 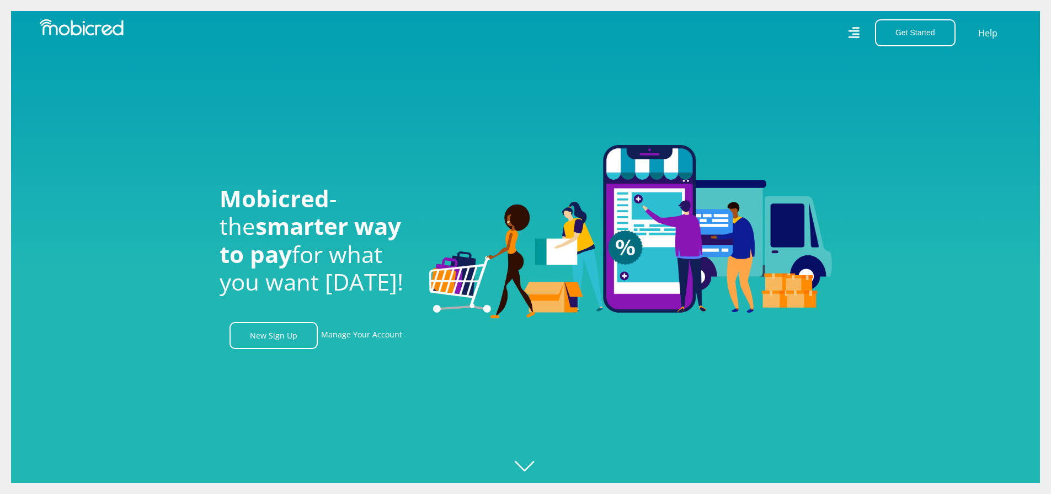 What do you see at coordinates (82, 28) in the screenshot?
I see `img: Mobicred` at bounding box center [82, 28].